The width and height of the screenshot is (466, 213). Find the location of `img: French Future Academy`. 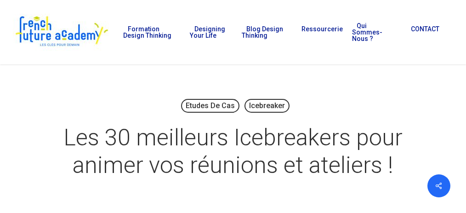

img: French Future Academy is located at coordinates (61, 32).